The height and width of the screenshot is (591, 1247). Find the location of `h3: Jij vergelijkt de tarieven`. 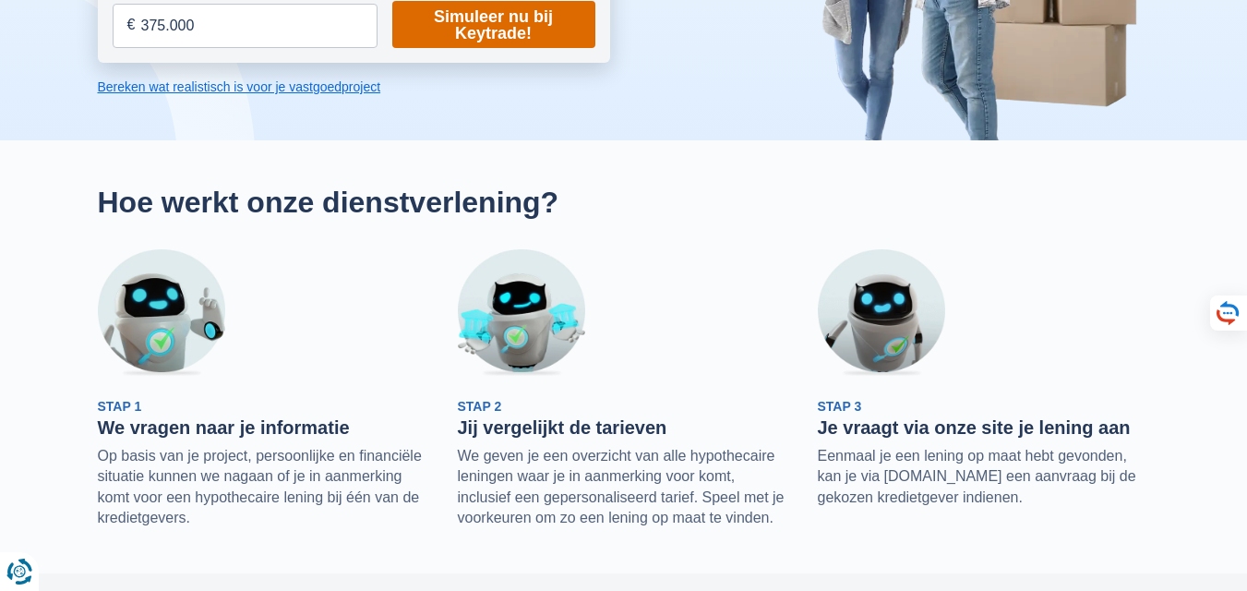

h3: Jij vergelijkt de tarieven is located at coordinates (624, 427).